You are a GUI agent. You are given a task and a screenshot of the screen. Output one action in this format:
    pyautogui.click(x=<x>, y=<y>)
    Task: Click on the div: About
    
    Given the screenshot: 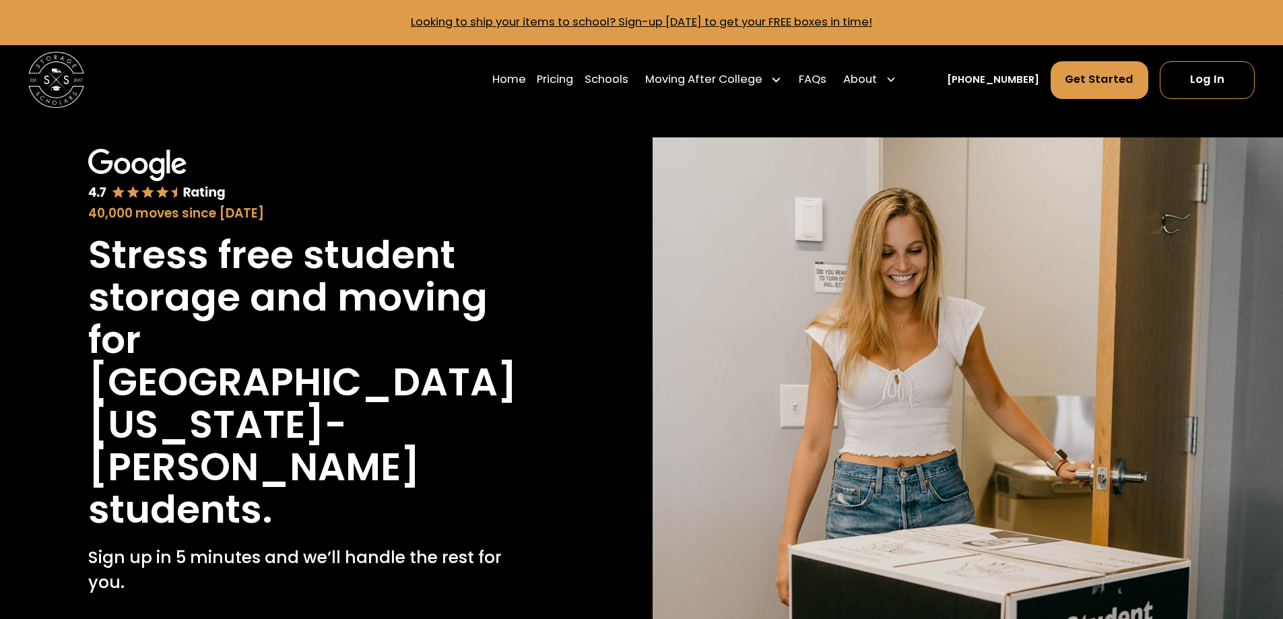 What is the action you would take?
    pyautogui.click(x=860, y=79)
    